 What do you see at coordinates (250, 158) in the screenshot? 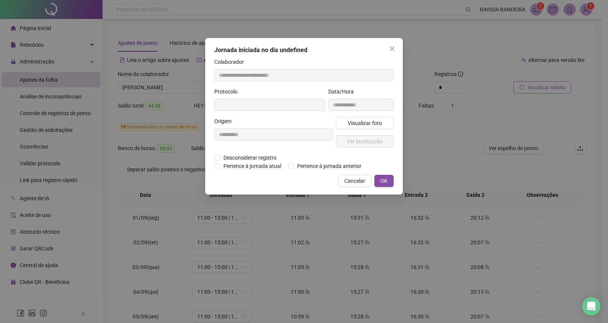
I see `span: Desconsiderar registro` at bounding box center [250, 158].